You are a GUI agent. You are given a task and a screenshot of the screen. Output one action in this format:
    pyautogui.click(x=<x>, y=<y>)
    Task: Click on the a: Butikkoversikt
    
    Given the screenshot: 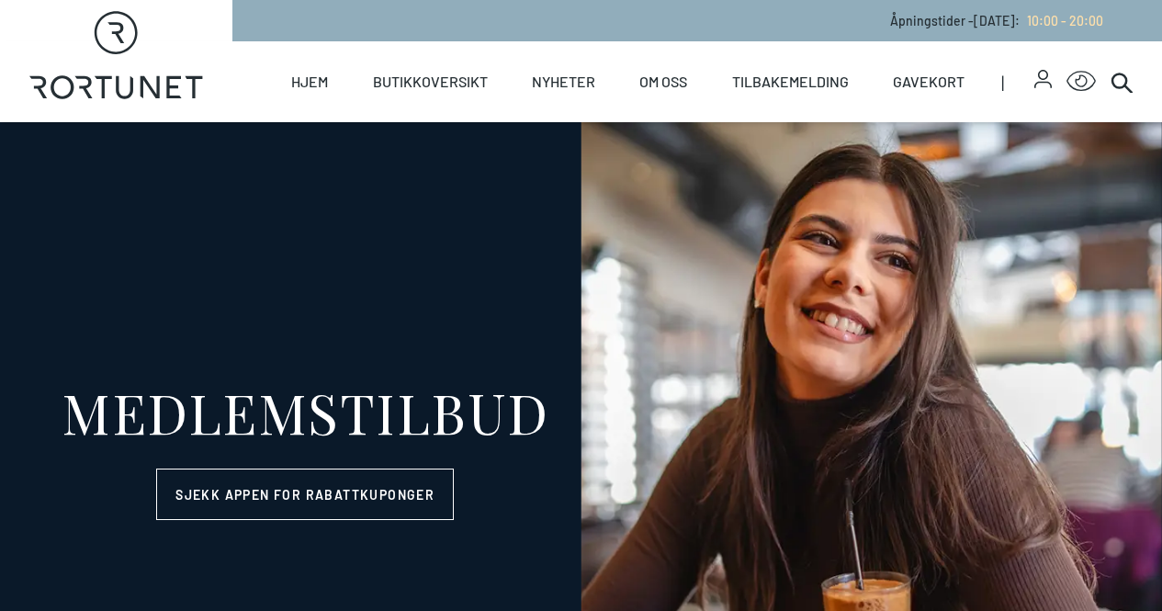 What is the action you would take?
    pyautogui.click(x=430, y=82)
    